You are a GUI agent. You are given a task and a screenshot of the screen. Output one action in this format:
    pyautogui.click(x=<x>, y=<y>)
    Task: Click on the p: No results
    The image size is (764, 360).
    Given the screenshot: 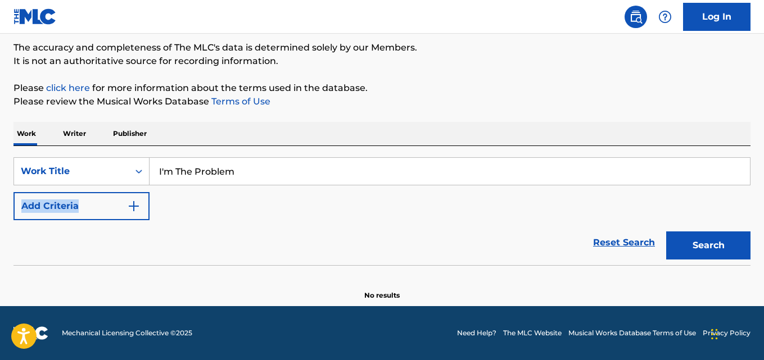 What is the action you would take?
    pyautogui.click(x=382, y=289)
    